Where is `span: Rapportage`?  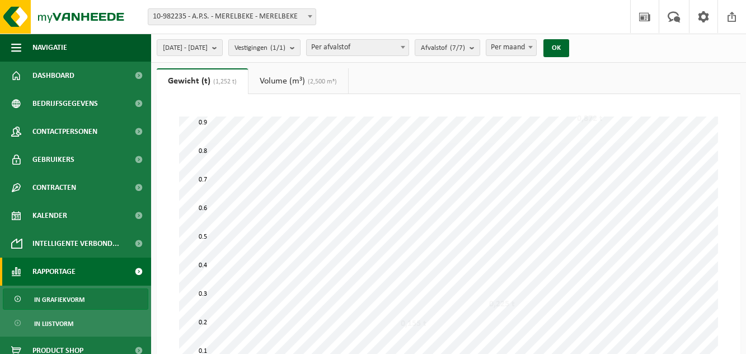
span: Rapportage is located at coordinates (54, 271).